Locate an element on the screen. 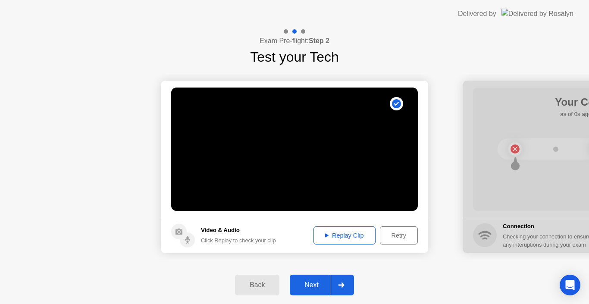  button: Retry is located at coordinates (399, 235).